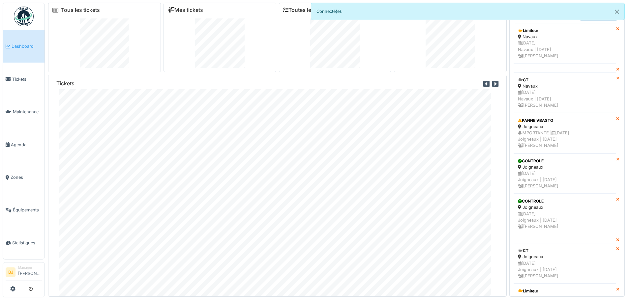  I want to click on a: Tickets, so click(24, 79).